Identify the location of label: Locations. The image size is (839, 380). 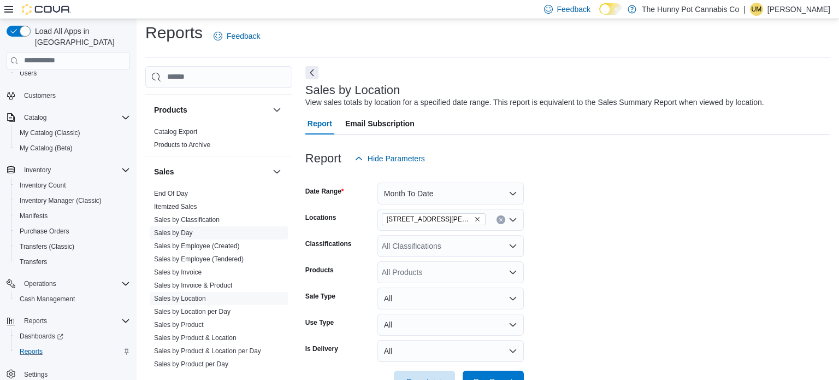
(321, 217).